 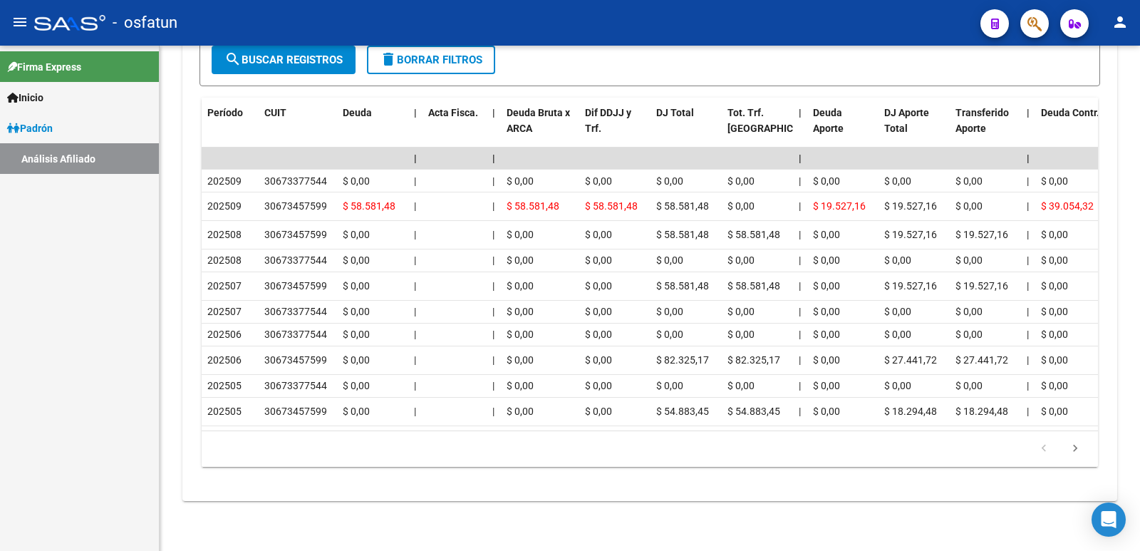 What do you see at coordinates (20, 22) in the screenshot?
I see `mat-icon: menu` at bounding box center [20, 22].